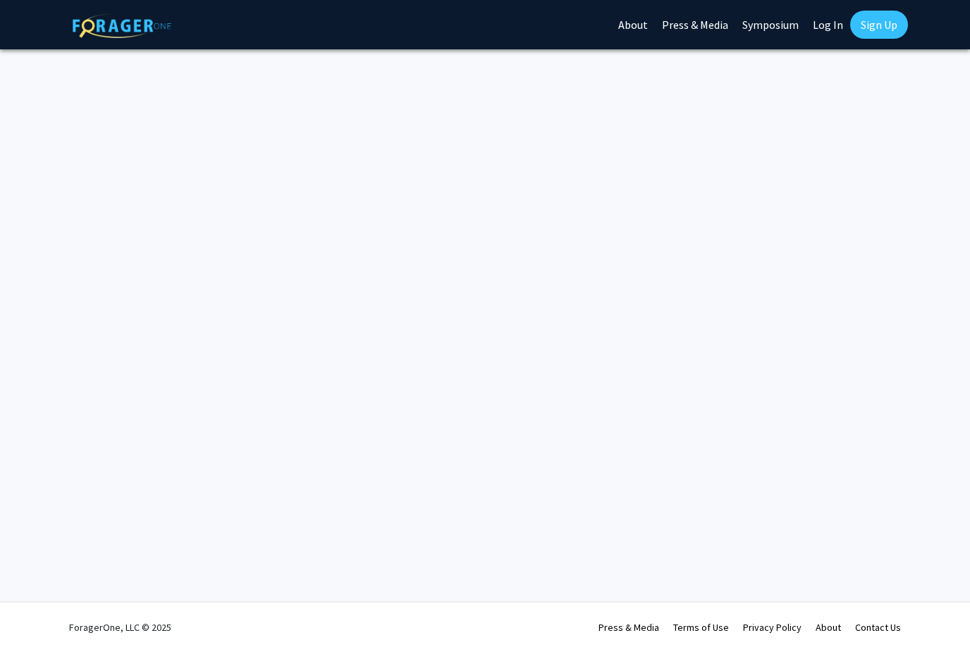  Describe the element at coordinates (879, 25) in the screenshot. I see `a: Sign Up` at that location.